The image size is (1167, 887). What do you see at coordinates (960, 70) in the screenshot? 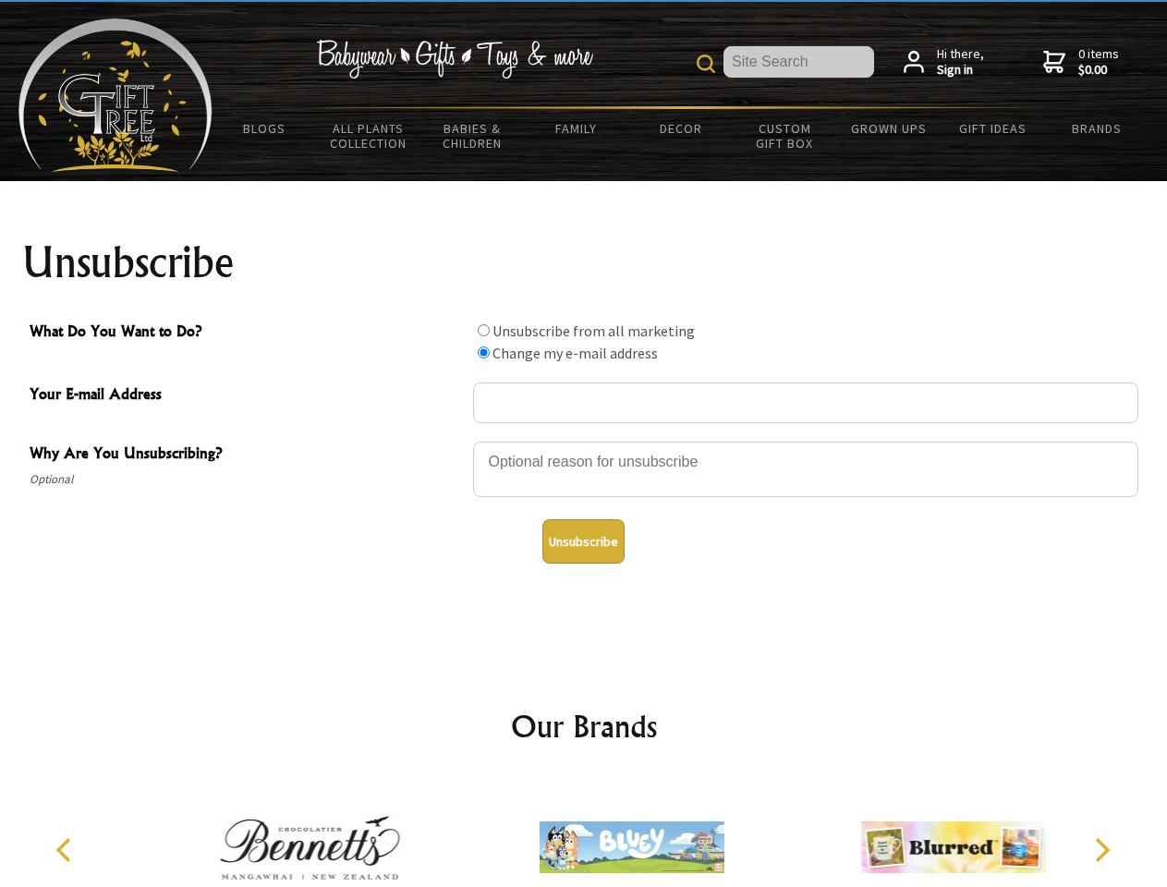
I see `strong: Sign in` at bounding box center [960, 70].